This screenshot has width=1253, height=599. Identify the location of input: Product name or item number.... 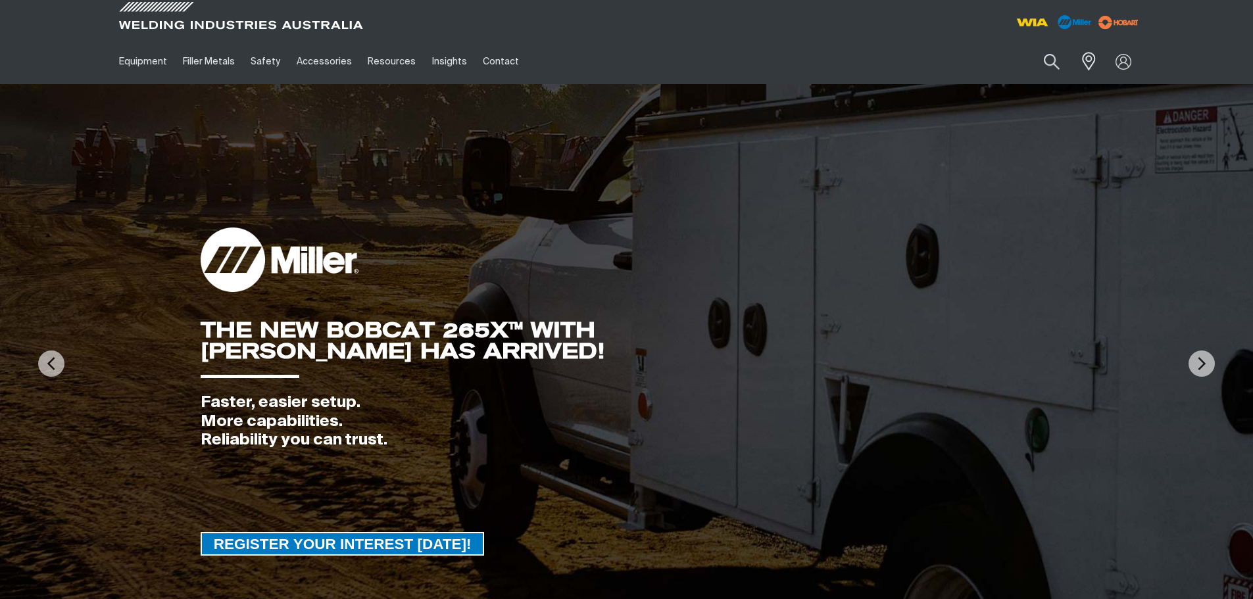
(1043, 61).